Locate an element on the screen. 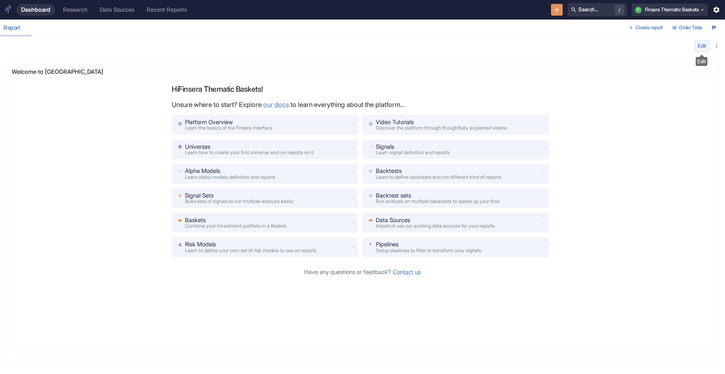  span: Setup pipelines to filter or transform your signals. is located at coordinates (429, 251).